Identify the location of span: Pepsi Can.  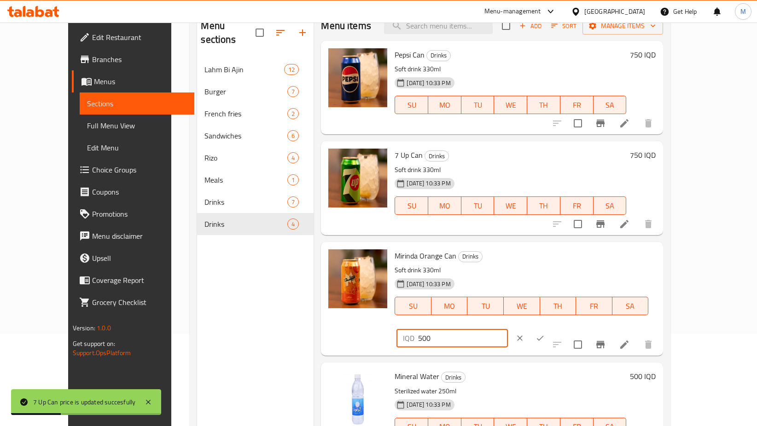
(409, 55).